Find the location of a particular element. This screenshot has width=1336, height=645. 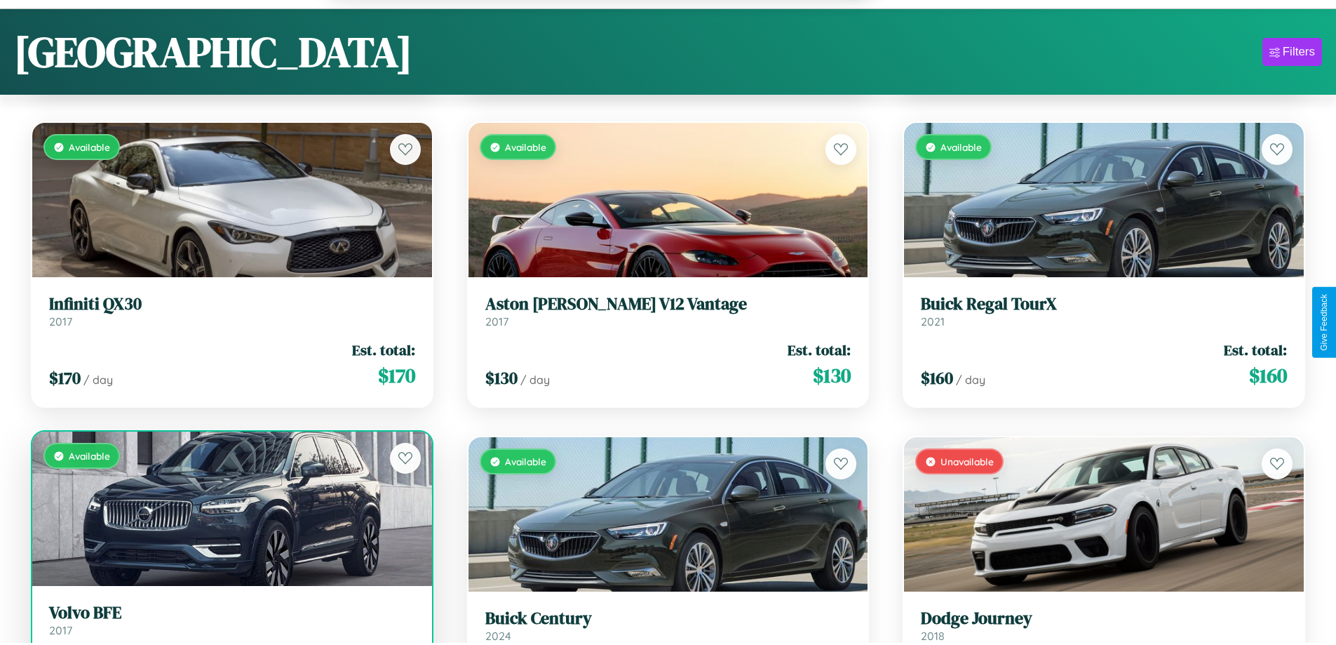

span: 2024 is located at coordinates (498, 636).